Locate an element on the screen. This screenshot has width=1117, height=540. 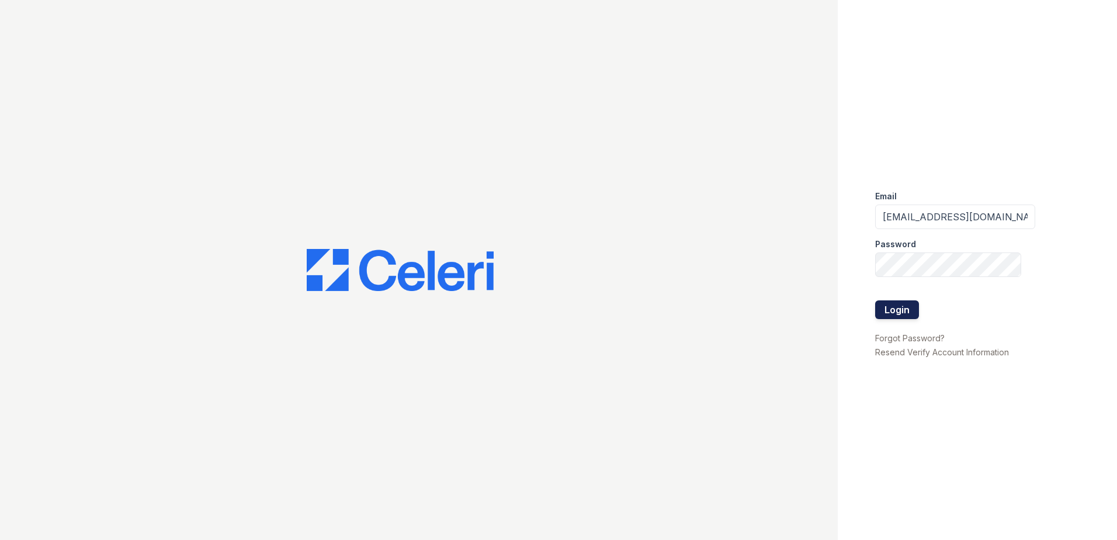
button: Login is located at coordinates (897, 310).